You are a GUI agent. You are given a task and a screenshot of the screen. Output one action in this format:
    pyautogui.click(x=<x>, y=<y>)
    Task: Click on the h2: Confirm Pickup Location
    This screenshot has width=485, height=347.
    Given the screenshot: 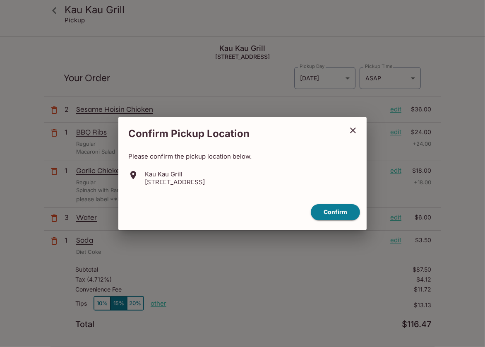 What is the action you would take?
    pyautogui.click(x=231, y=134)
    